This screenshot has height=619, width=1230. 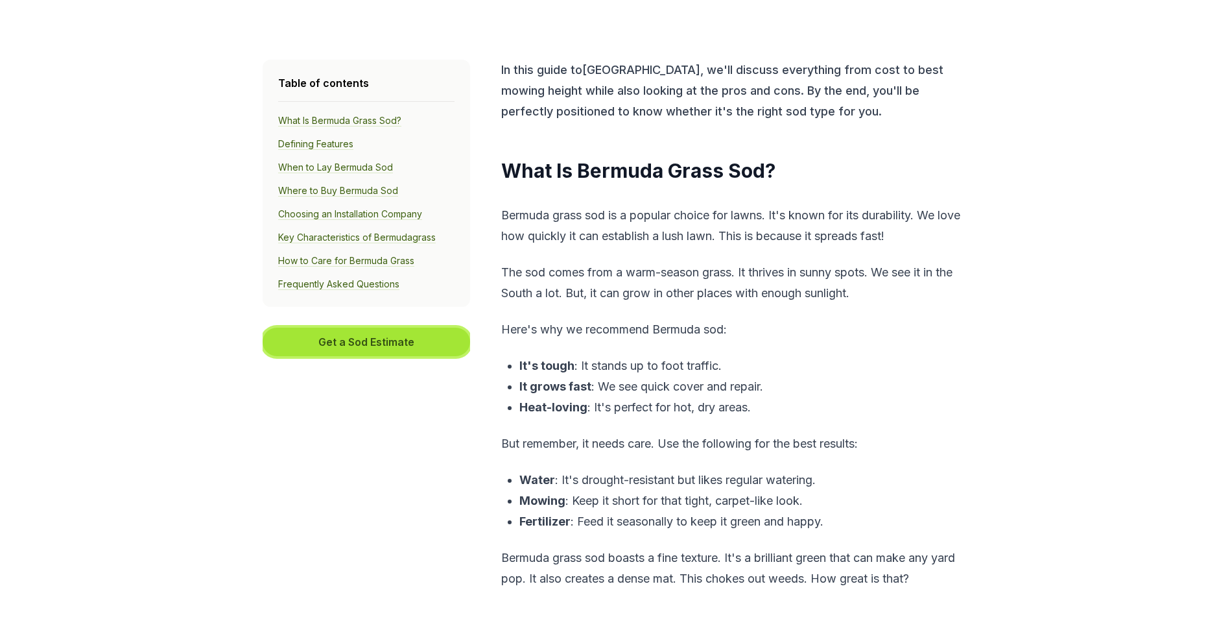 What do you see at coordinates (366, 342) in the screenshot?
I see `button: Get a Sod Estimate` at bounding box center [366, 342].